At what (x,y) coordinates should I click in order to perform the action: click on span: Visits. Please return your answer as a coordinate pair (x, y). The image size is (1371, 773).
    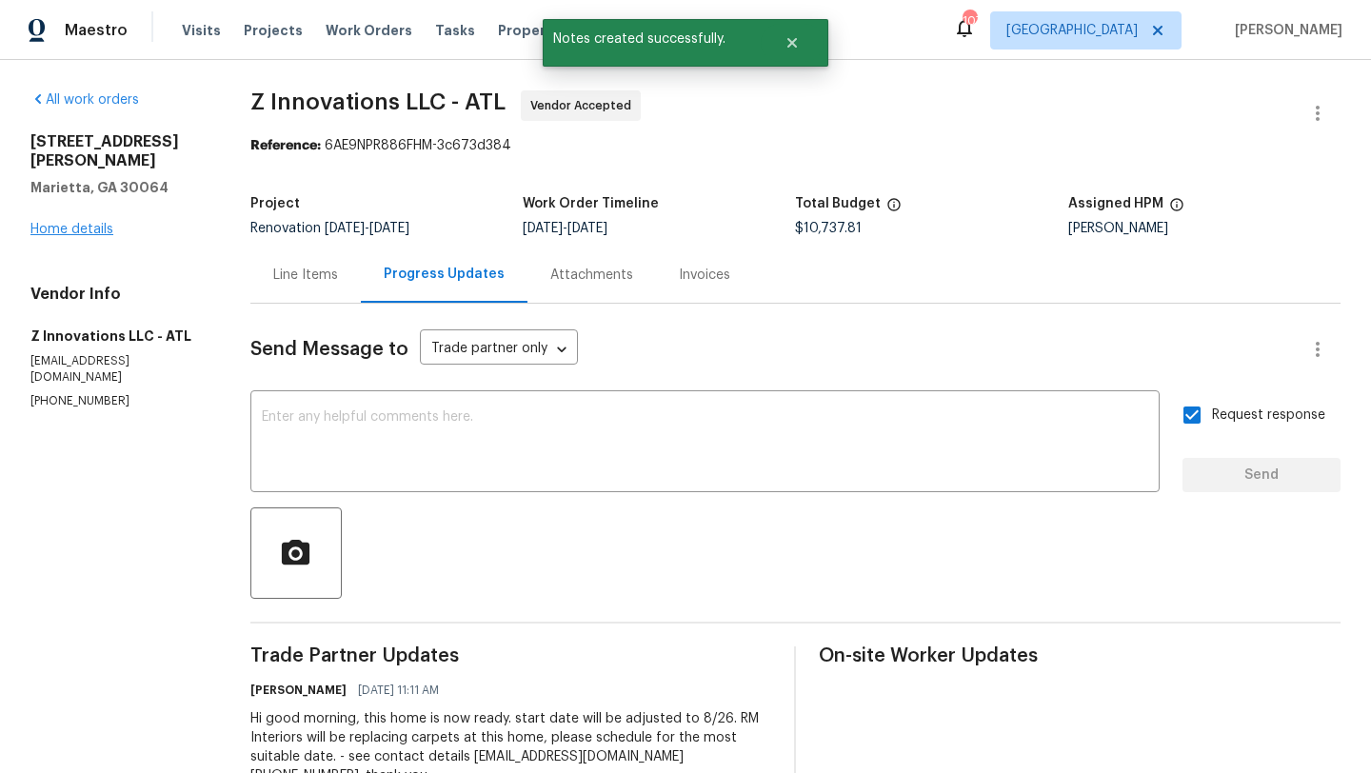
    Looking at the image, I should click on (201, 30).